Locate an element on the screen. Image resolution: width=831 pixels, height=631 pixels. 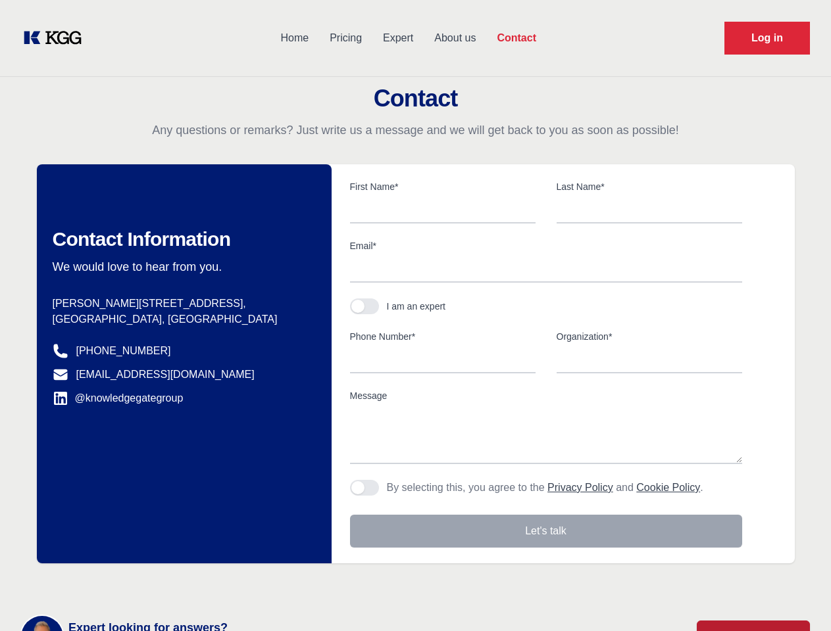
a: Contact is located at coordinates (516, 38).